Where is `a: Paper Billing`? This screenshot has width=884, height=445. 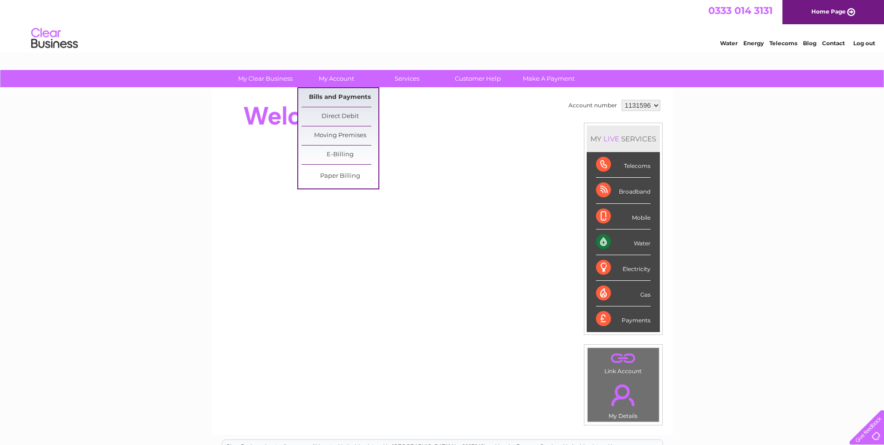 a: Paper Billing is located at coordinates (340, 176).